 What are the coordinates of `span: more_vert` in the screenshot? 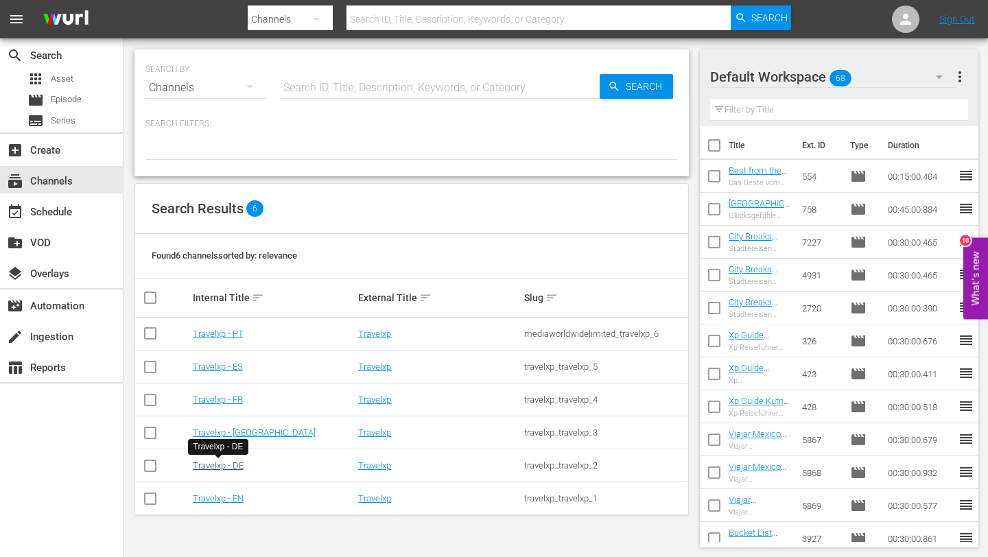 It's located at (959, 77).